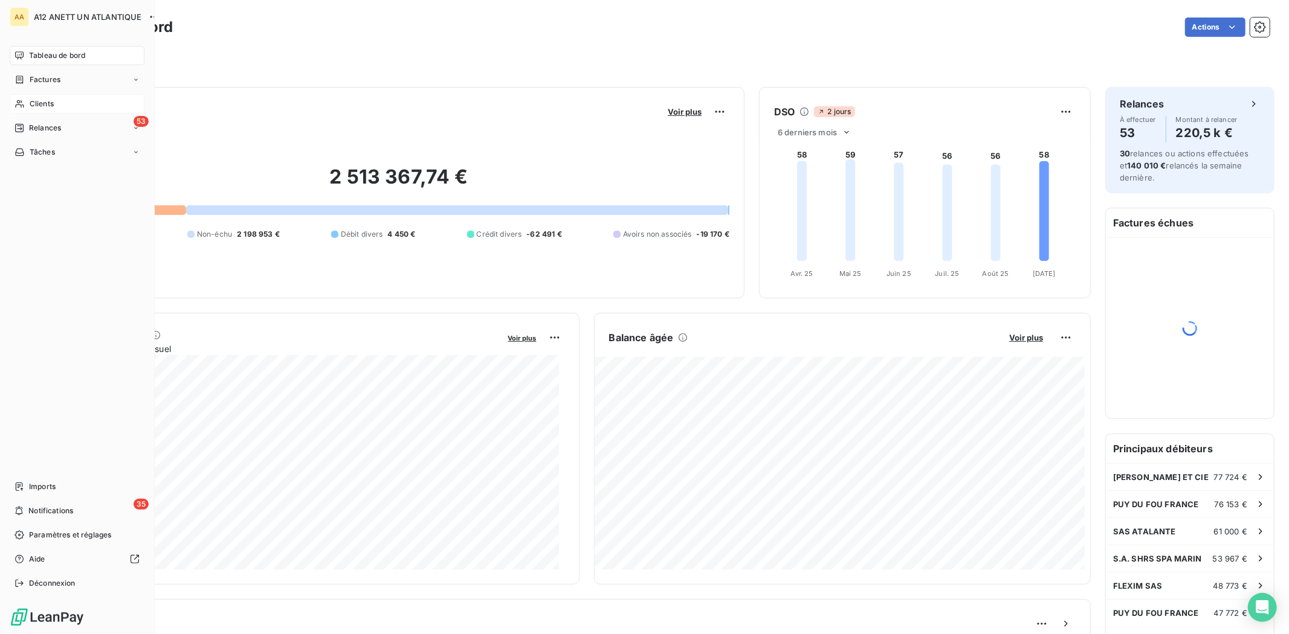  What do you see at coordinates (1184, 166) in the screenshot?
I see `span: relances ou actions effectuées et relancés la semaine dernière.` at bounding box center [1184, 166].